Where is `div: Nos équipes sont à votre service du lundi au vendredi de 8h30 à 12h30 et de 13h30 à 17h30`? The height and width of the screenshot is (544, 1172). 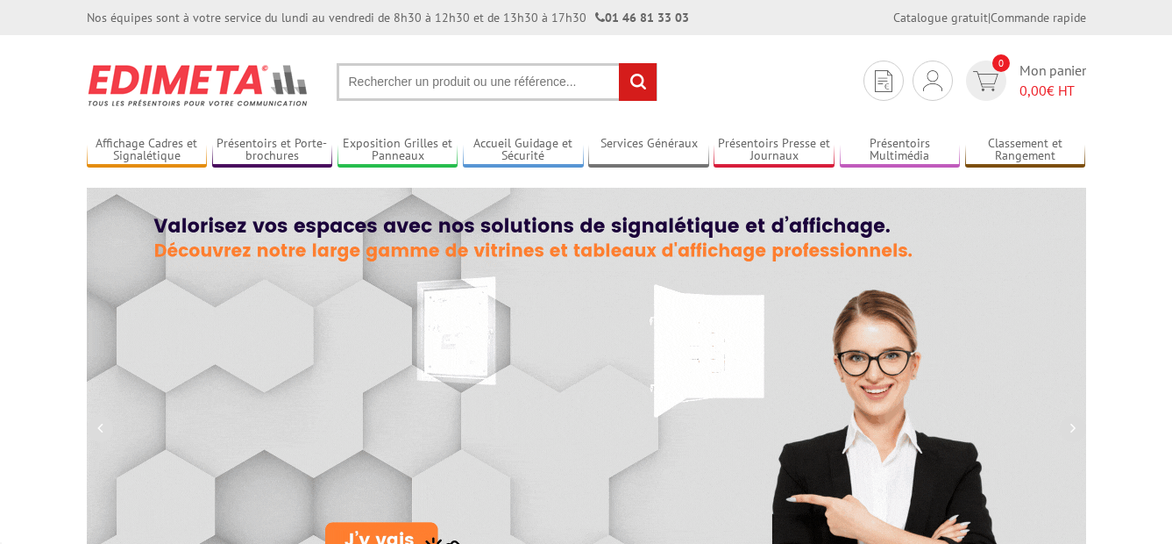 div: Nos équipes sont à votre service du lundi au vendredi de 8h30 à 12h30 et de 13h30 à 17h30 is located at coordinates (387, 18).